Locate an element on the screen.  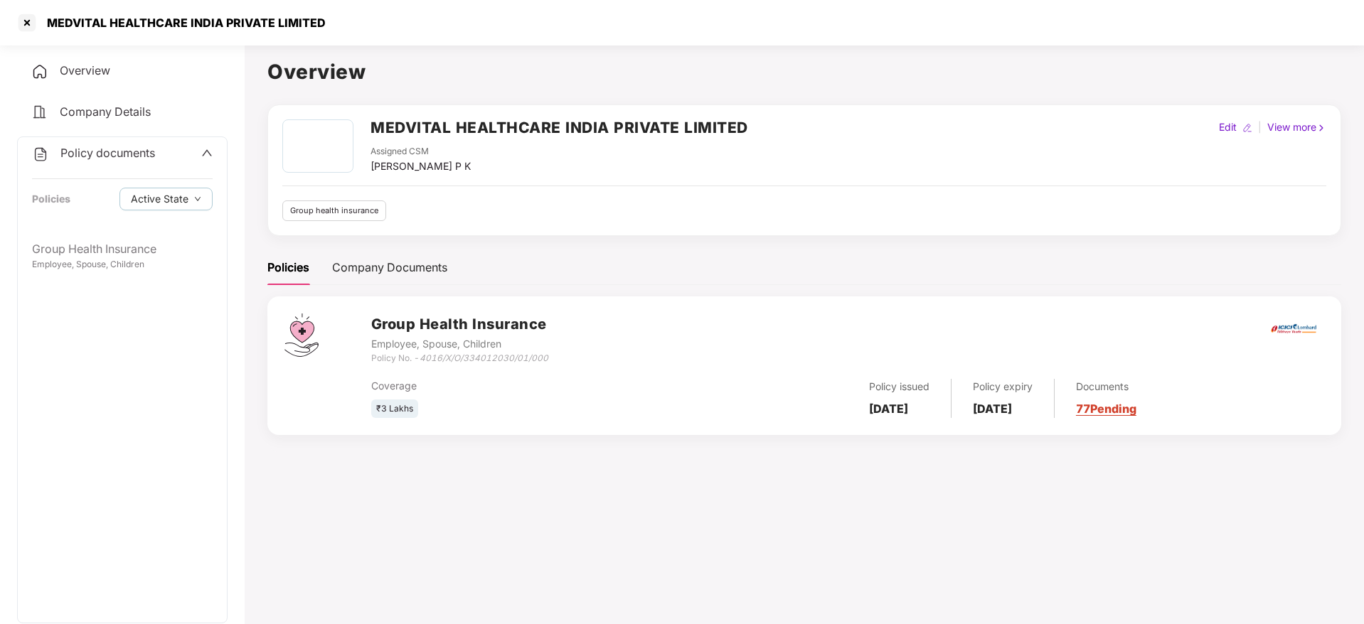
span: Company Details is located at coordinates (105, 112).